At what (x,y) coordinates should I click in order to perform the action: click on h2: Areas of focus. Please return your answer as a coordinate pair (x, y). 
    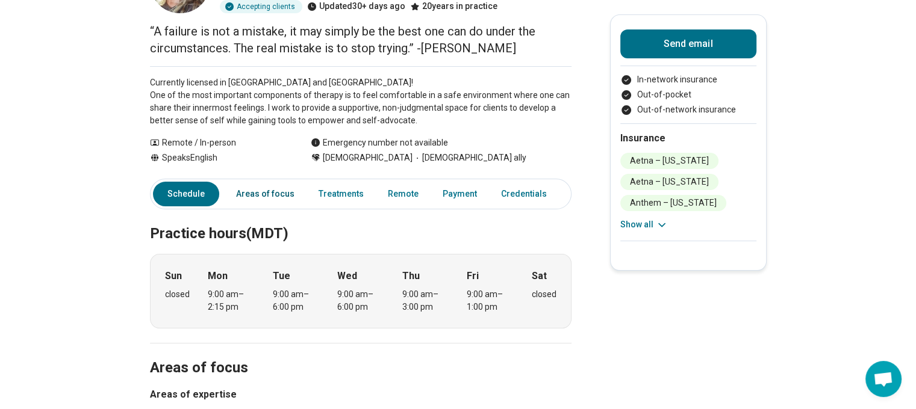
    Looking at the image, I should click on (361, 354).